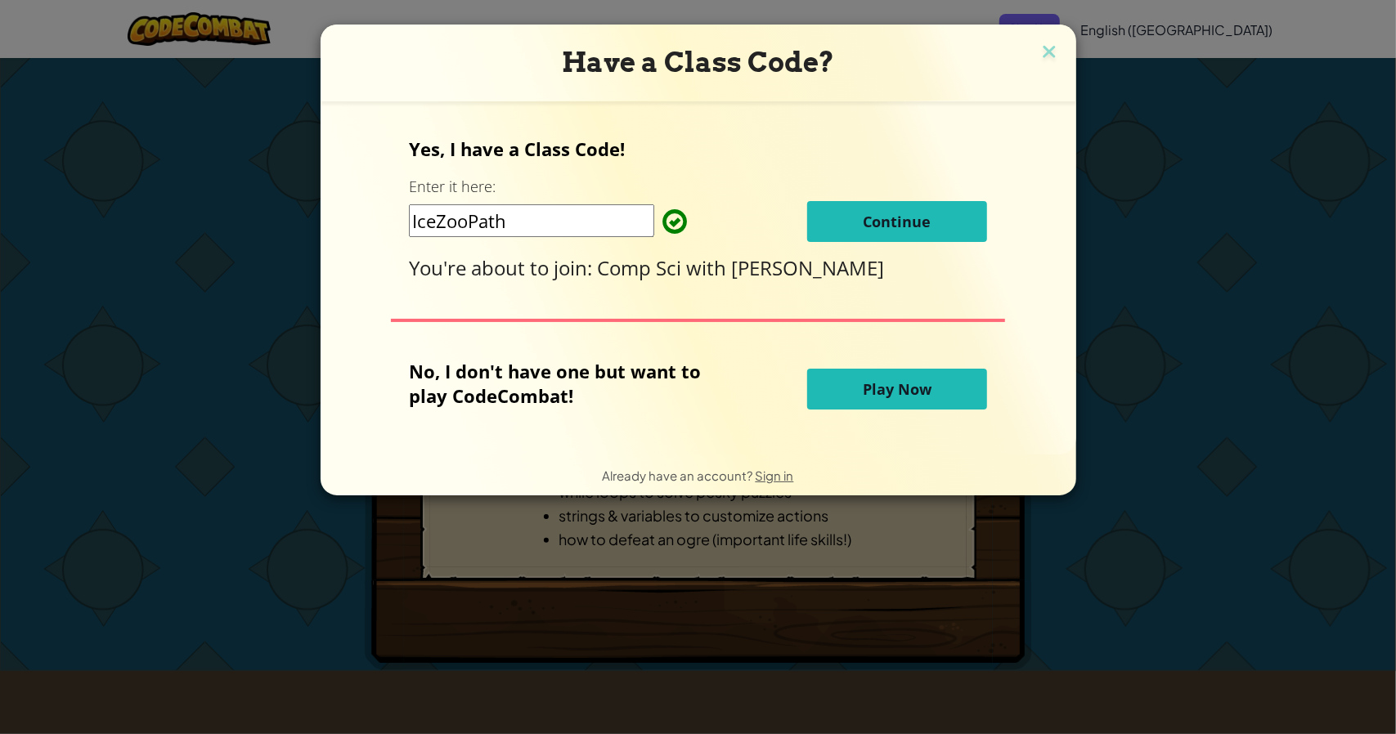 The height and width of the screenshot is (734, 1396). I want to click on p: No, I don't have one but want to play CodeCombat!, so click(567, 384).